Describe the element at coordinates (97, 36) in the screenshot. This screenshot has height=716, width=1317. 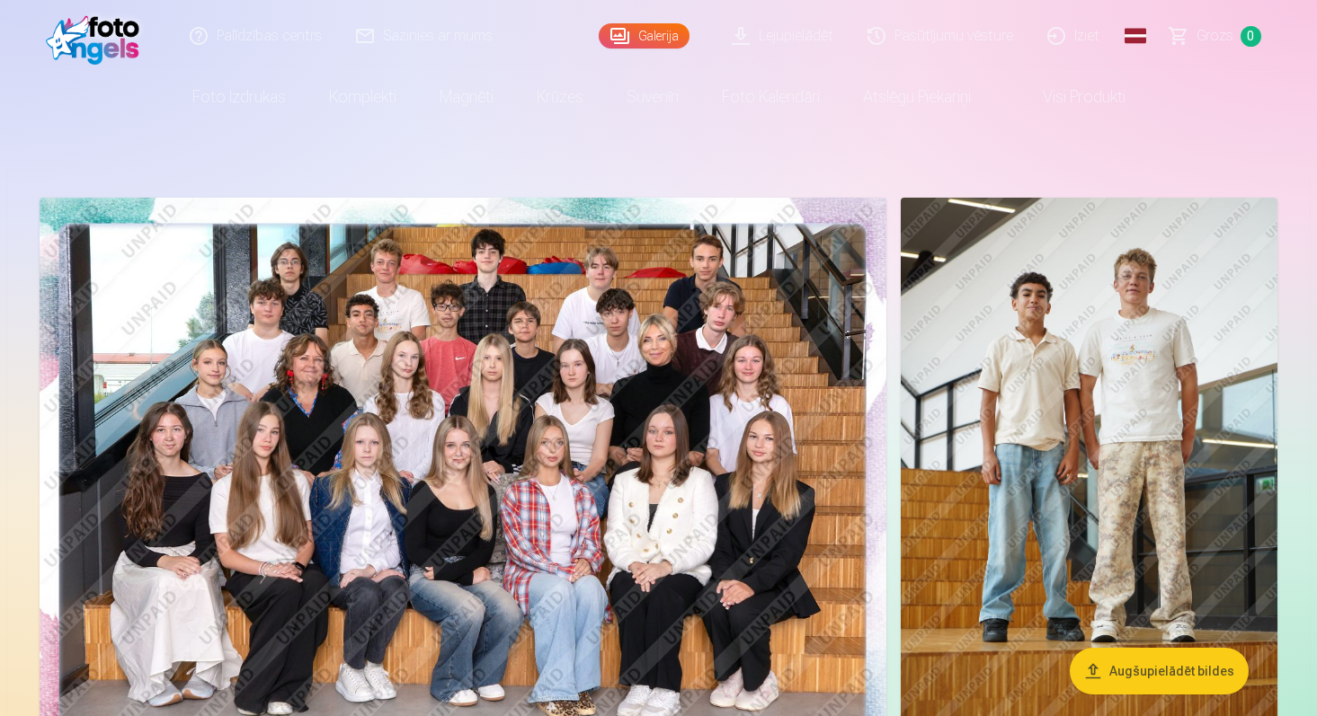
I see `img: /fa1` at that location.